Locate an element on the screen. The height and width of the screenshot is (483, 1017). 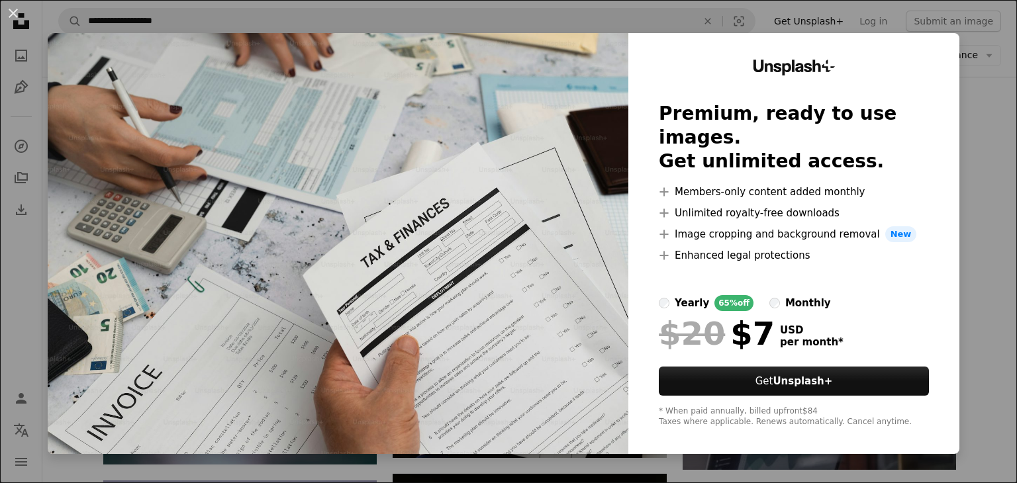
input: monthly is located at coordinates (775, 303).